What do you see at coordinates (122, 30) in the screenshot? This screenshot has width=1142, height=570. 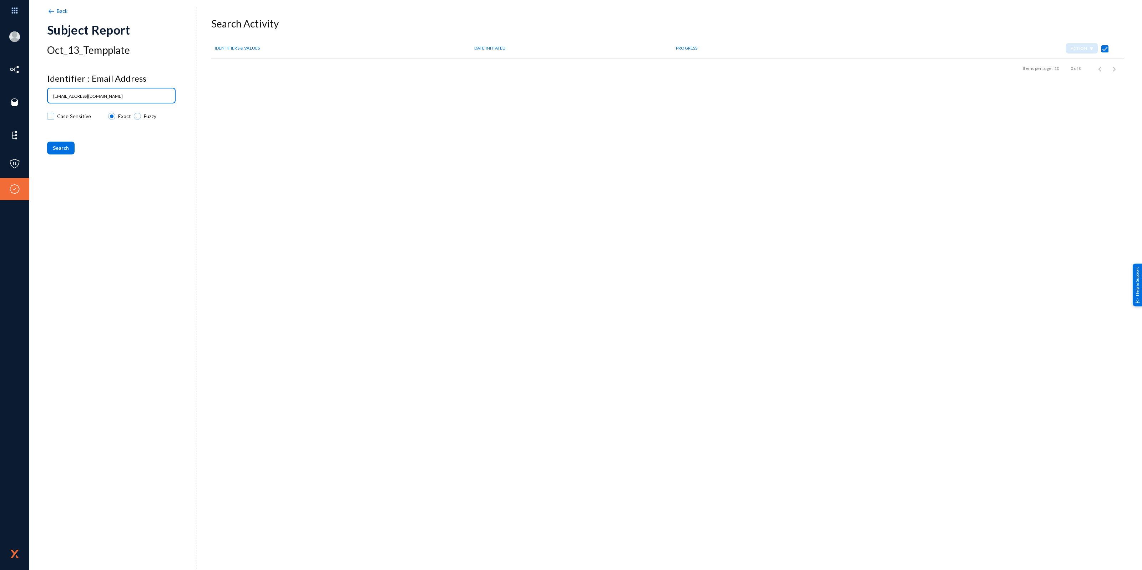 I see `div: Subject Report` at bounding box center [122, 30].